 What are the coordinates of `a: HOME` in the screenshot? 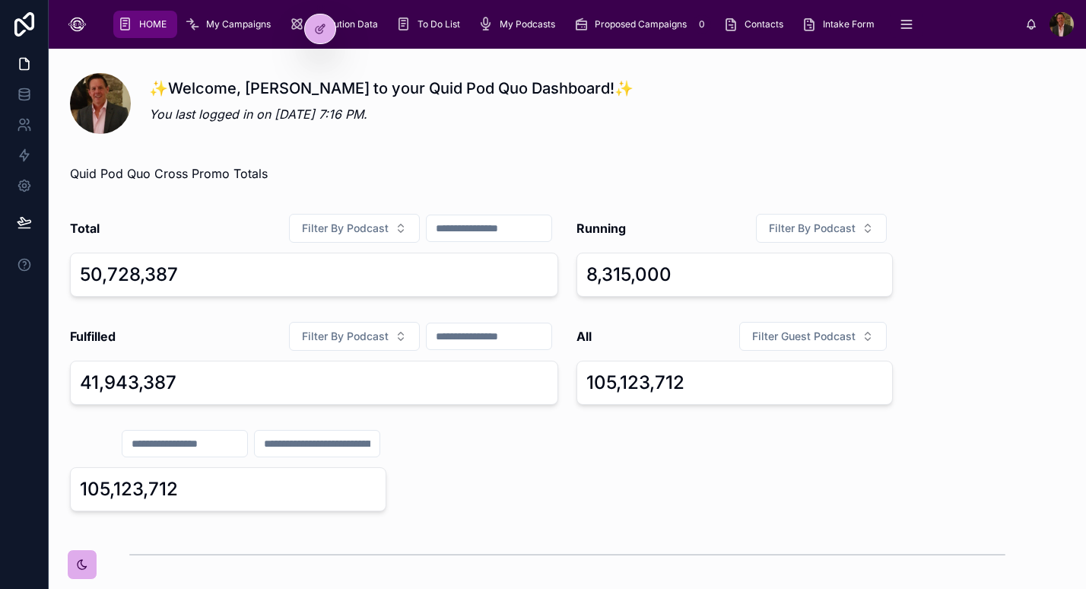 It's located at (145, 24).